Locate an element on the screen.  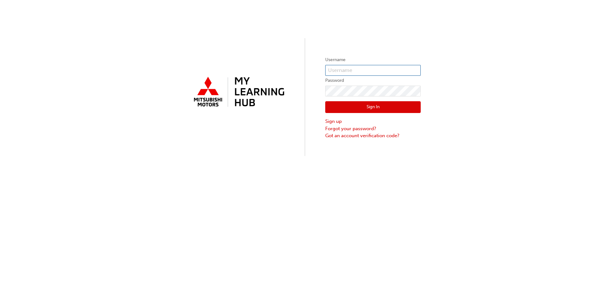
a: Sign up is located at coordinates (373, 121).